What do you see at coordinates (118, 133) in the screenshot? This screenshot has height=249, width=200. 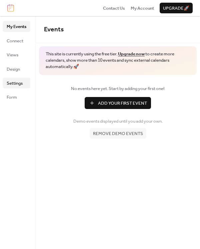 I see `button: Remove demo events` at bounding box center [118, 133].